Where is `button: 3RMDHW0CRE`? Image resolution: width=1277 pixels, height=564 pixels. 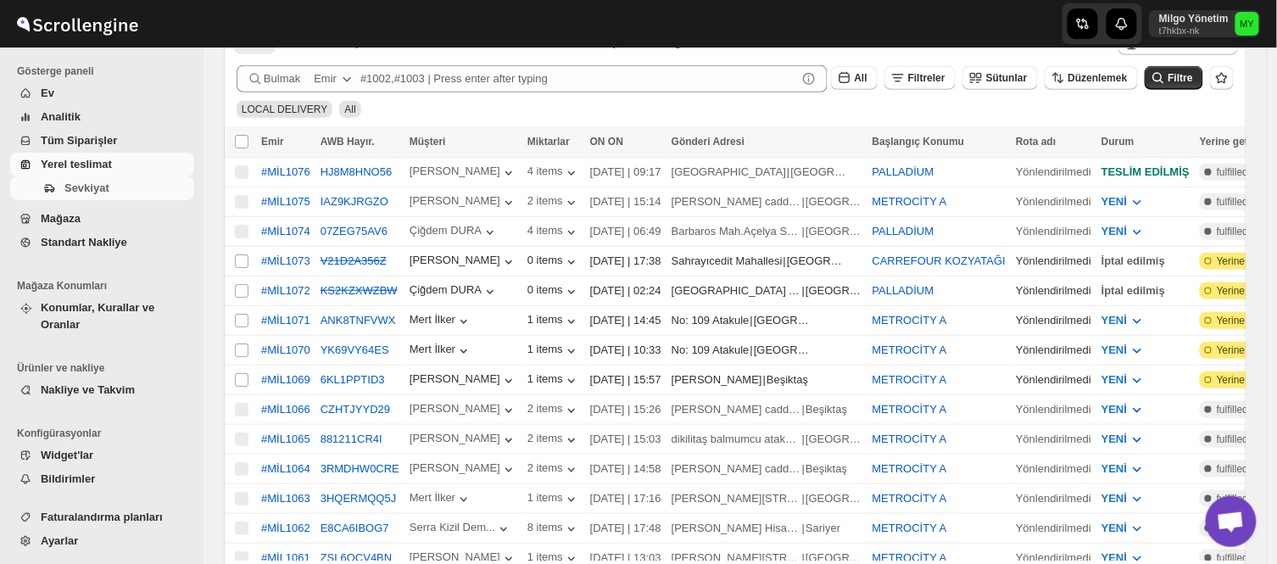 button: 3RMDHW0CRE is located at coordinates (360, 468).